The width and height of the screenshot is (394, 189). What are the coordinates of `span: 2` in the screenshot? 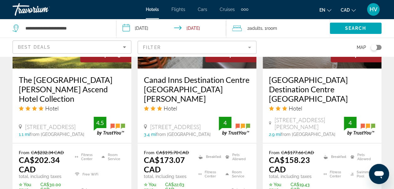 It's located at (255, 28).